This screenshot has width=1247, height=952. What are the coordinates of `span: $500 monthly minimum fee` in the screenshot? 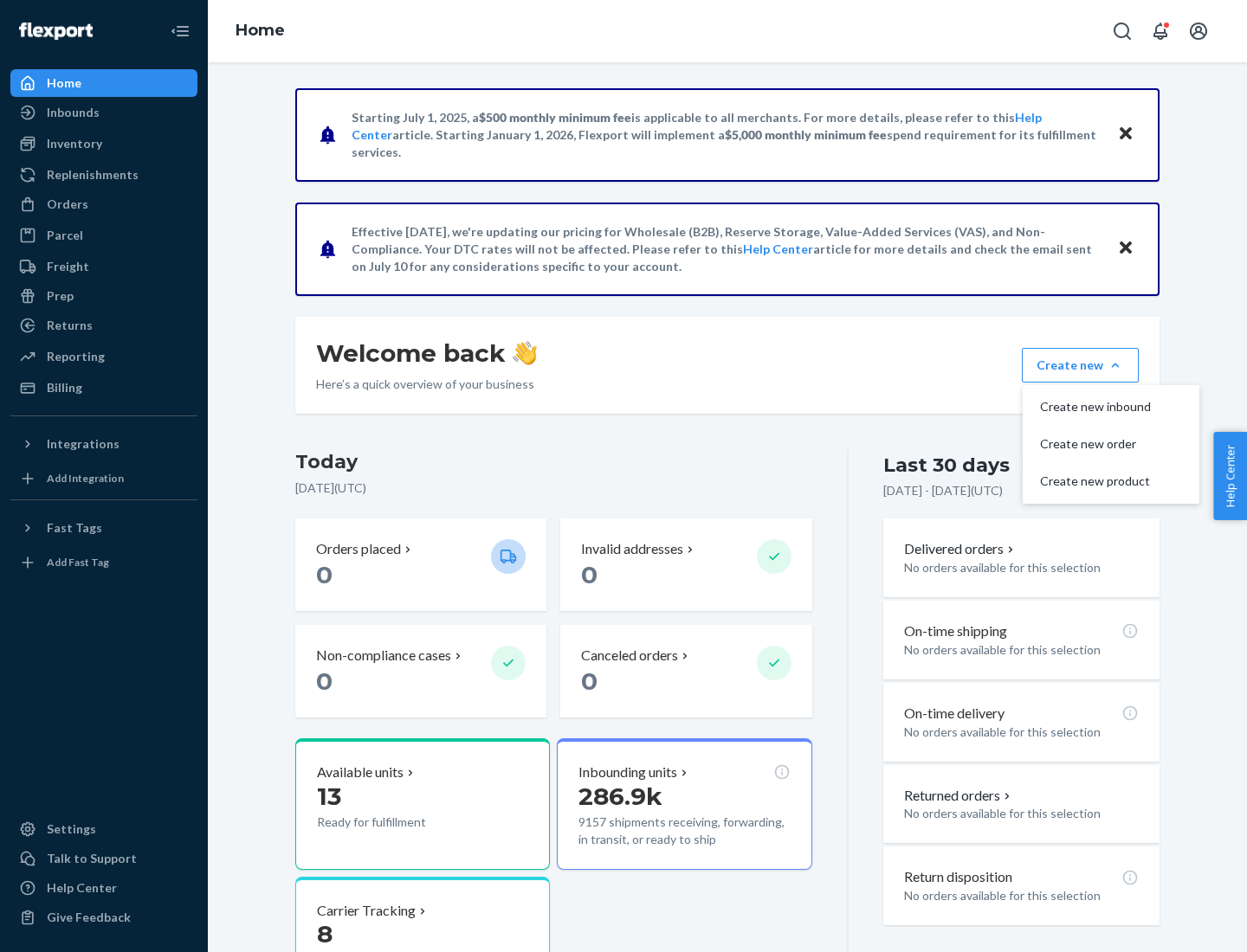 It's located at (555, 117).